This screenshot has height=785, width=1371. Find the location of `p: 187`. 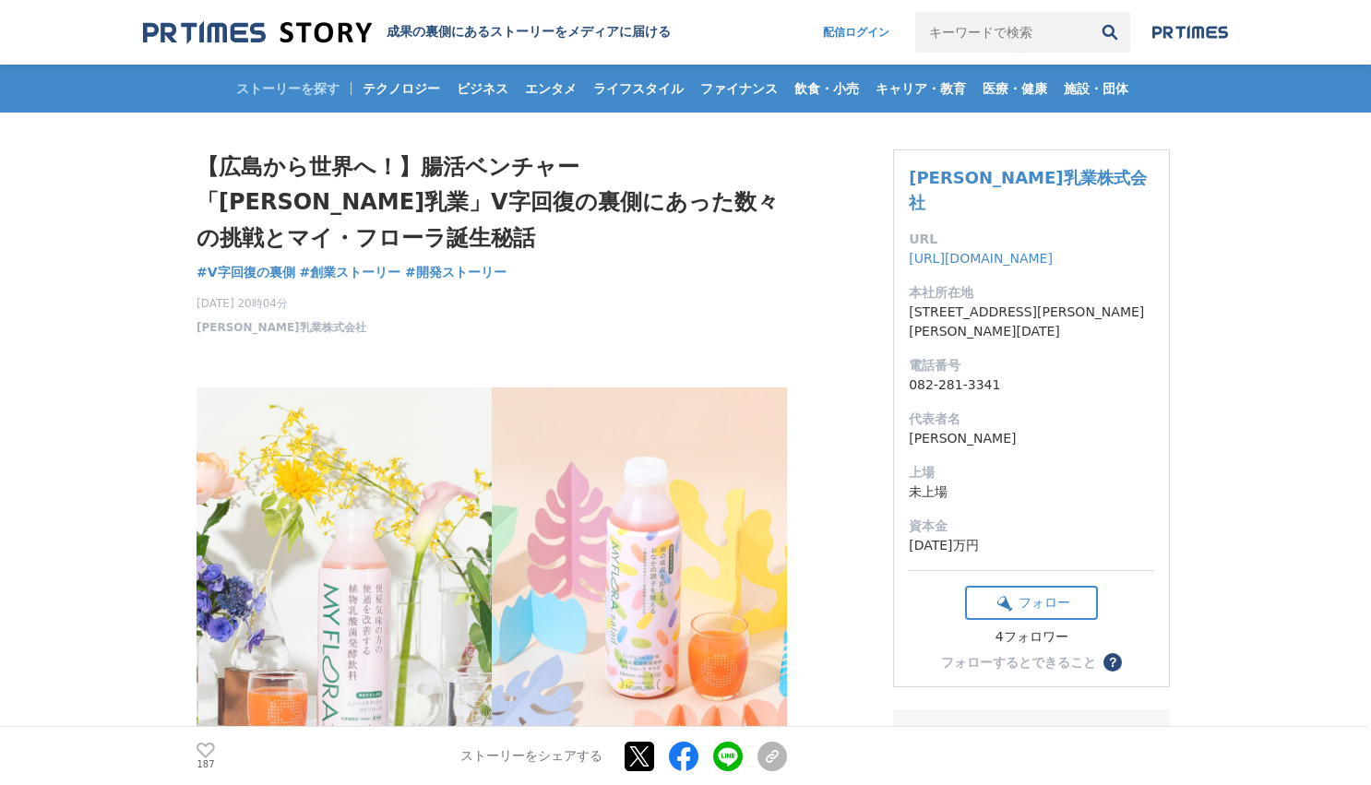

p: 187 is located at coordinates (206, 765).